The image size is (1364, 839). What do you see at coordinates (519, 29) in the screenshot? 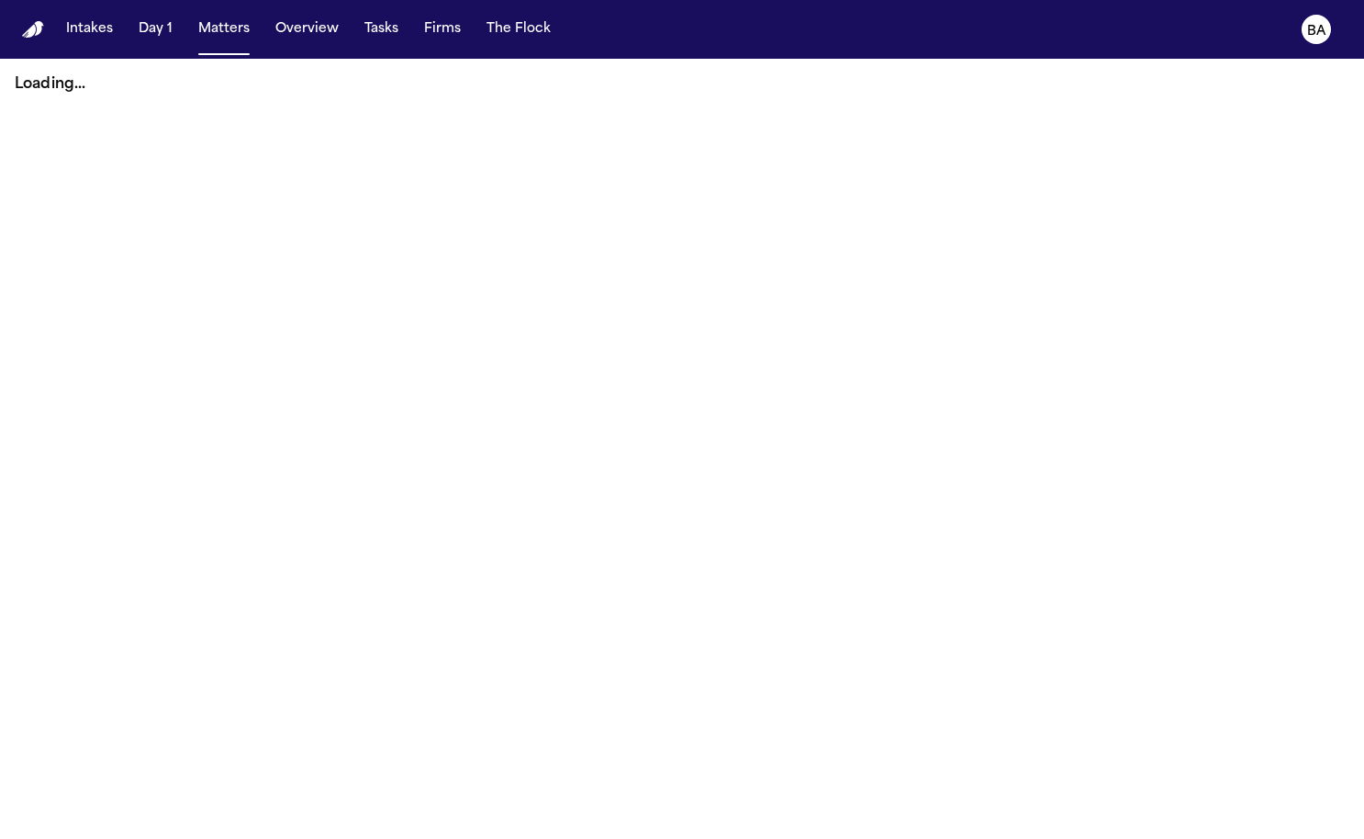
I see `a: The Flock` at bounding box center [519, 29].